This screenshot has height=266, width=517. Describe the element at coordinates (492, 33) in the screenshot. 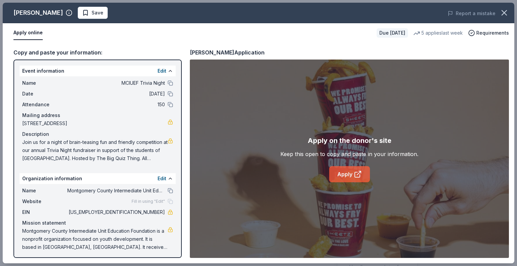

I see `span: Requirements` at that location.